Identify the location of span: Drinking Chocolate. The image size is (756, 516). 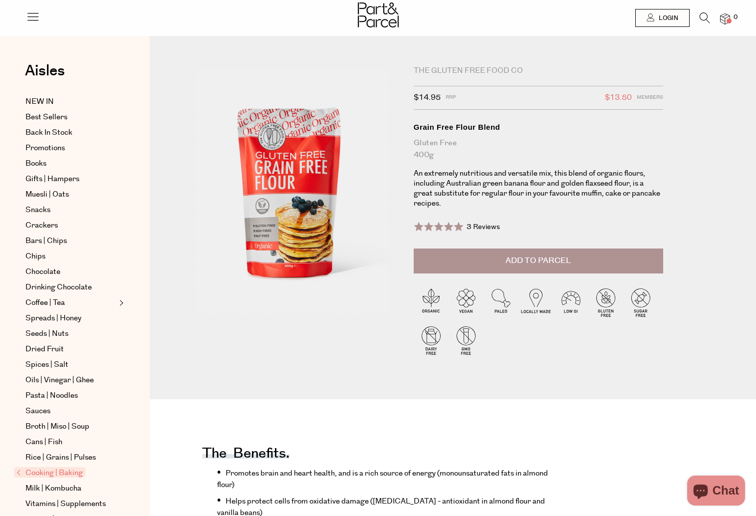
(58, 288).